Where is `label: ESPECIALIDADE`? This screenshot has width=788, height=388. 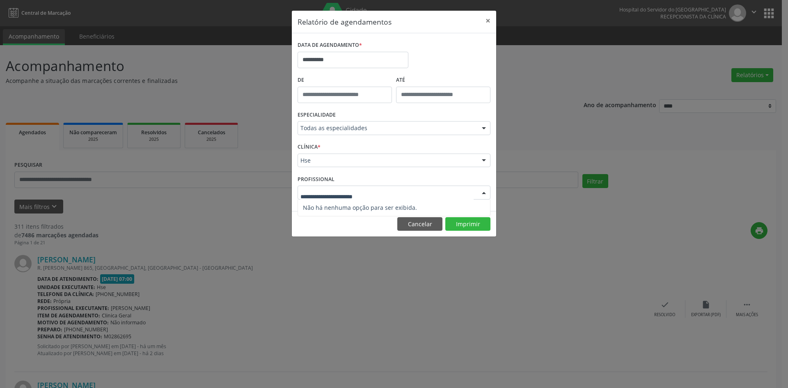 label: ESPECIALIDADE is located at coordinates (316, 115).